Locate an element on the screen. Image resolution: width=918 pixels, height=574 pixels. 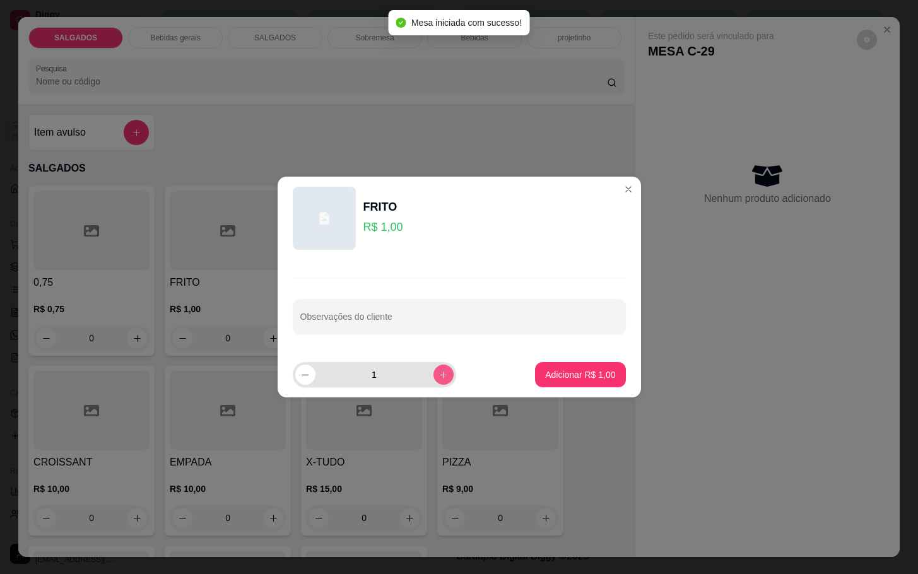
button: Adicionar R$ 1,00 is located at coordinates (580, 375).